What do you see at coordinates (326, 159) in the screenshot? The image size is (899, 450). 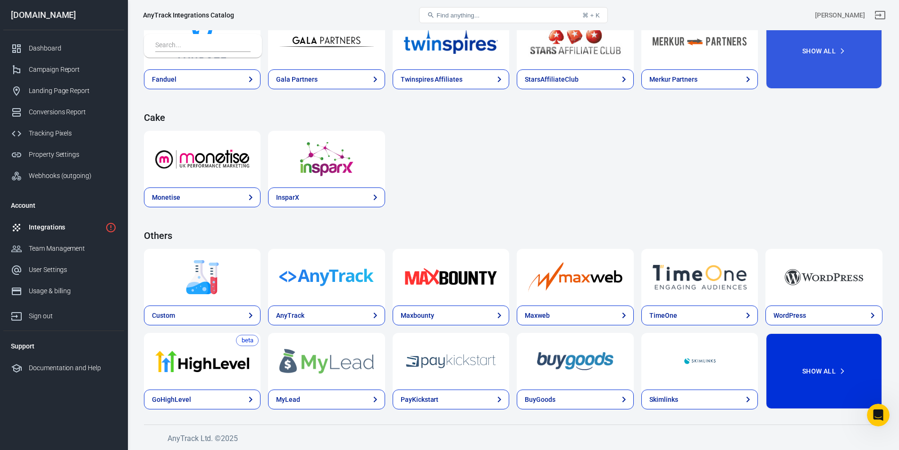 I see `a: InsparX` at bounding box center [326, 159].